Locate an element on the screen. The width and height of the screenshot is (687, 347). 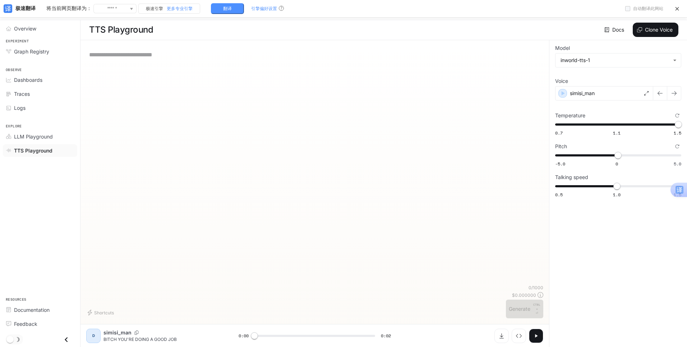
span: Traces is located at coordinates (22, 94).